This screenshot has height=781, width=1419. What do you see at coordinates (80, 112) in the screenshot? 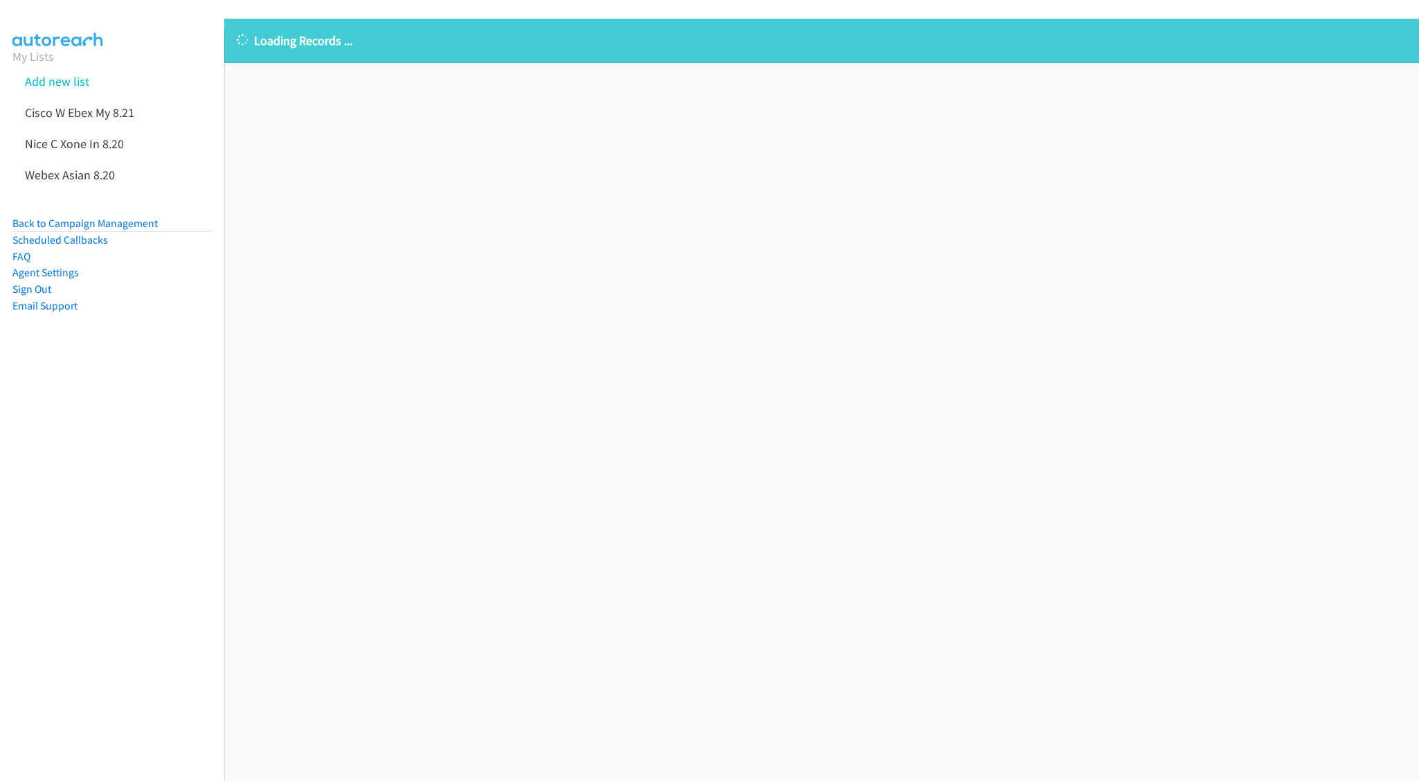
I see `a: Cisco W Ebex My 8.21` at bounding box center [80, 112].